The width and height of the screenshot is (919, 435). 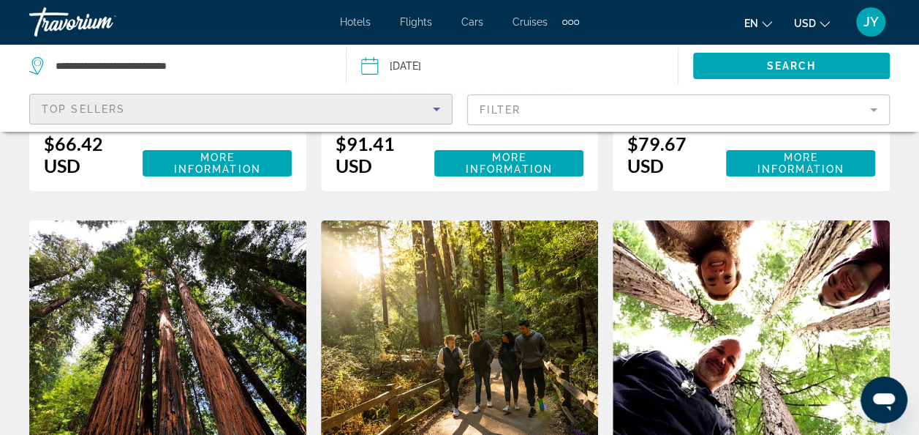 I want to click on a: Cruises, so click(x=530, y=22).